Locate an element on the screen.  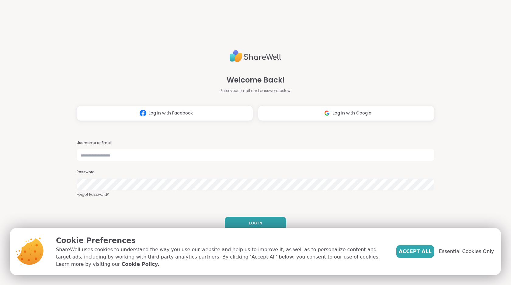
span: Log in with Facebook is located at coordinates (171, 113).